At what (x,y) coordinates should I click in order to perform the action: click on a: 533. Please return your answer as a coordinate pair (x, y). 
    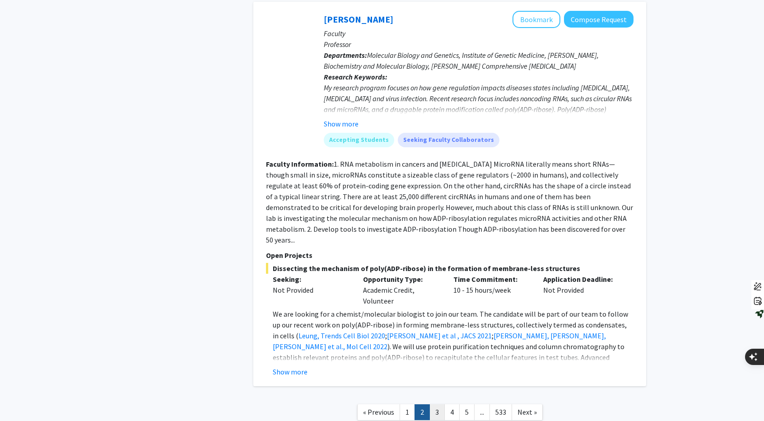
    Looking at the image, I should click on (501, 412).